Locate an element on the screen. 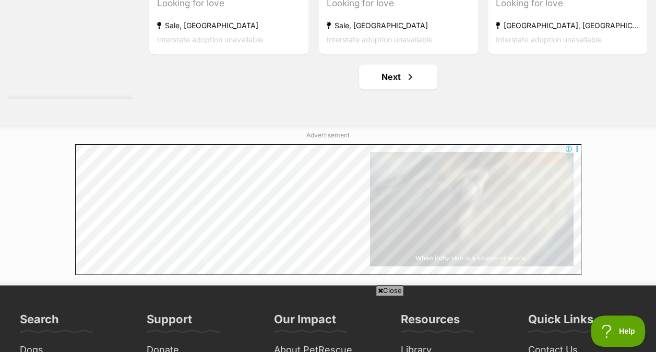  span: Close is located at coordinates (390, 290).